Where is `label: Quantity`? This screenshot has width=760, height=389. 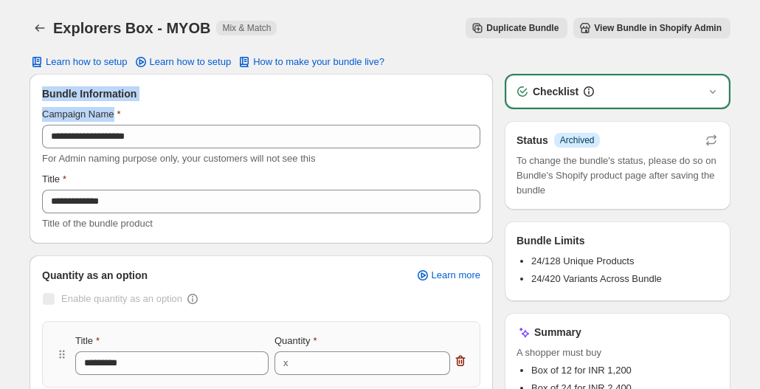 label: Quantity is located at coordinates (295, 341).